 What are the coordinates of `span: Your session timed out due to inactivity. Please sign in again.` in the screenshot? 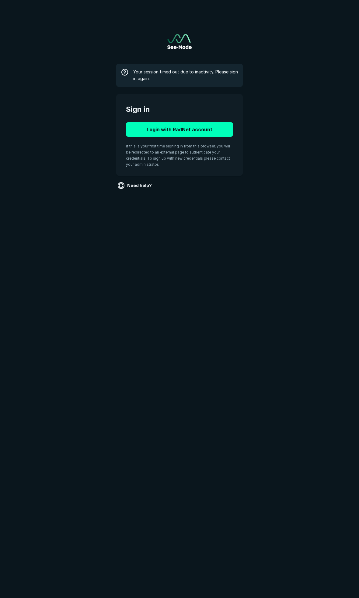 It's located at (186, 75).